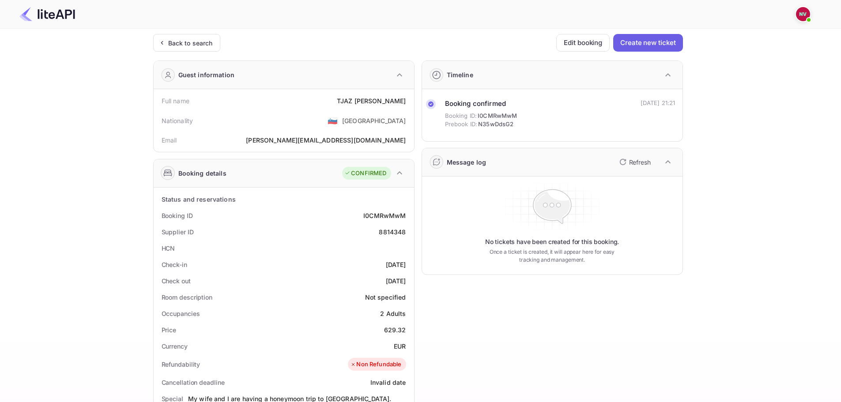  Describe the element at coordinates (634, 162) in the screenshot. I see `button: Refresh` at that location.